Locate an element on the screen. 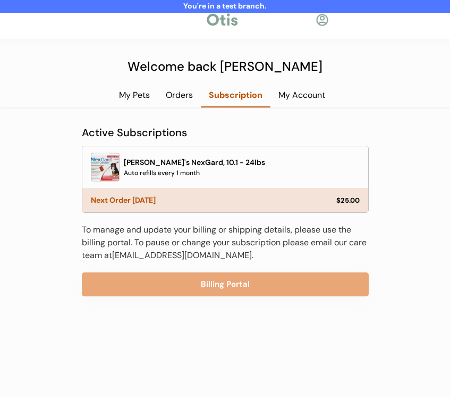  div: My Account is located at coordinates (302, 95).